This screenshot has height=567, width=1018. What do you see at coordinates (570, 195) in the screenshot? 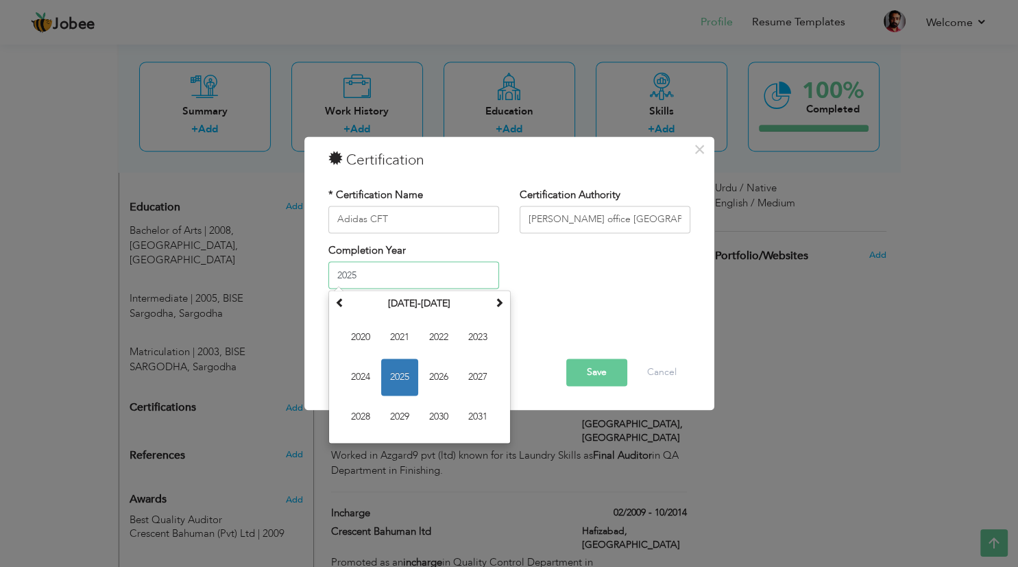
I see `label: Certification Authority` at bounding box center [570, 195].